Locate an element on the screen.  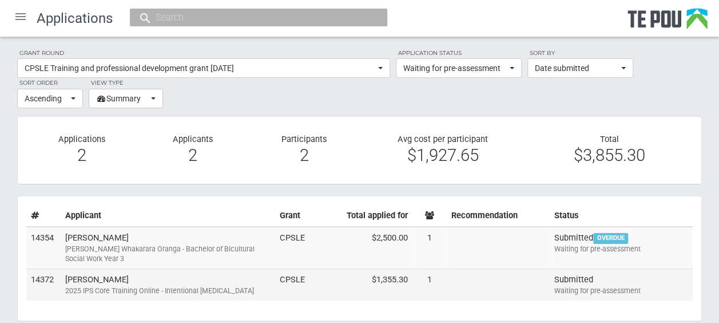
th: Grant is located at coordinates (292, 216).